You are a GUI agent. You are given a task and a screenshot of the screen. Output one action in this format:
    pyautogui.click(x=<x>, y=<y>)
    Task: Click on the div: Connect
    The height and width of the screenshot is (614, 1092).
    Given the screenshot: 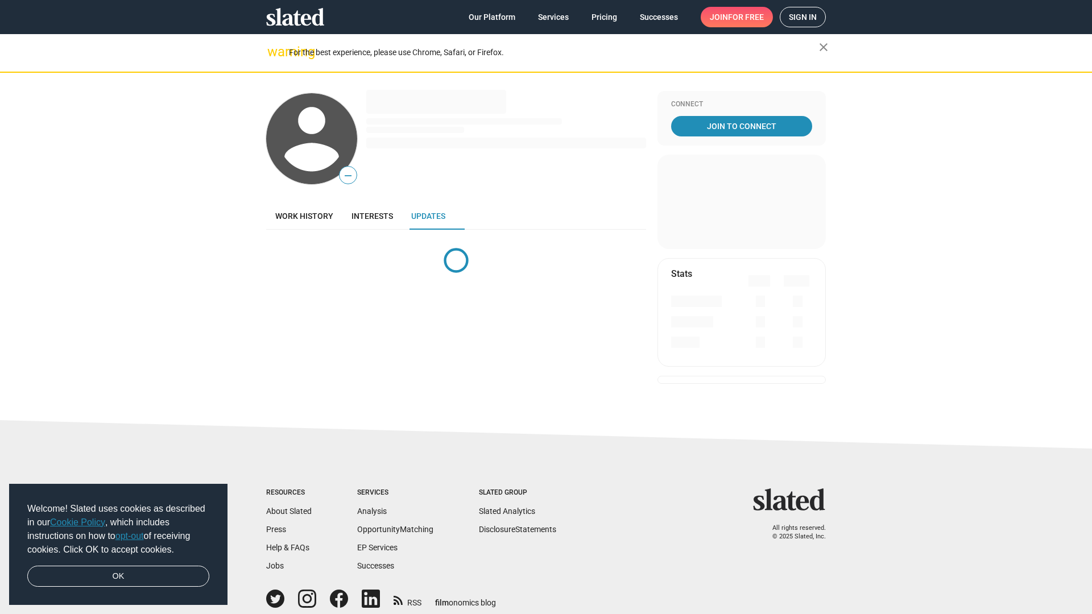 What is the action you would take?
    pyautogui.click(x=741, y=105)
    